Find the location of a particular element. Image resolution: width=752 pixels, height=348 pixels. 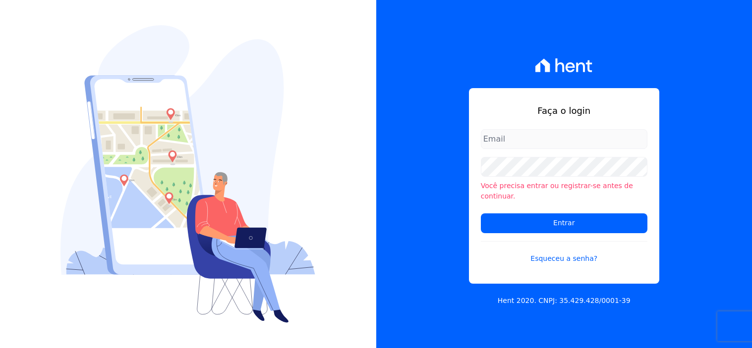

img: Login is located at coordinates (188, 174).